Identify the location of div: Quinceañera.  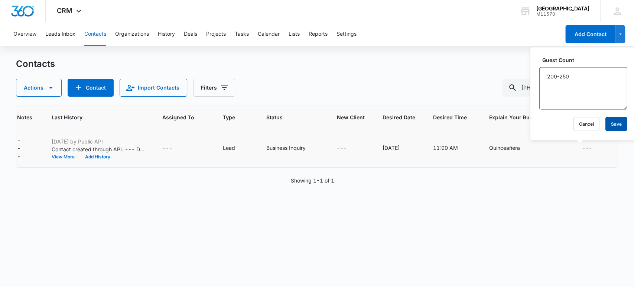
(504, 147).